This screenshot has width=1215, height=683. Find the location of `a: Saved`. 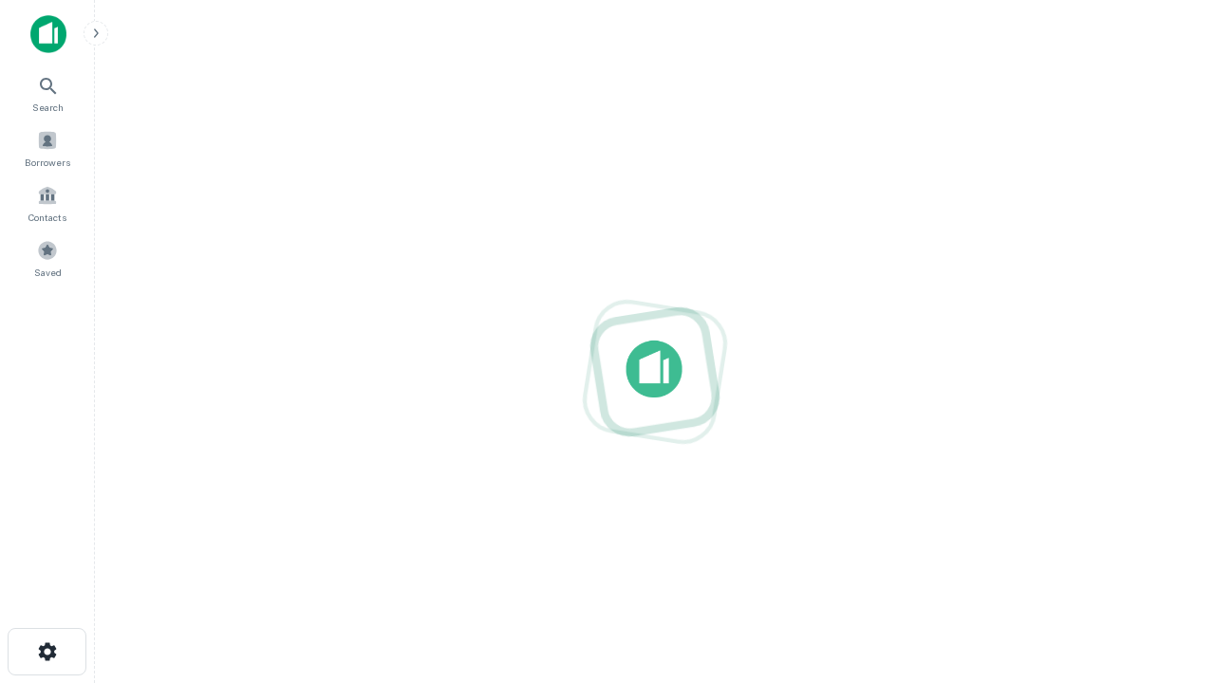

a: Saved is located at coordinates (47, 258).